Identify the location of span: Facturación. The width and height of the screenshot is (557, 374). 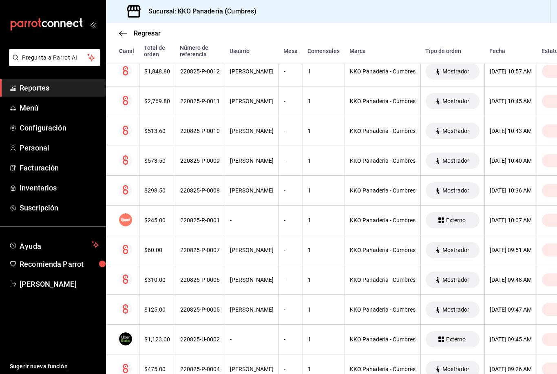
(59, 168).